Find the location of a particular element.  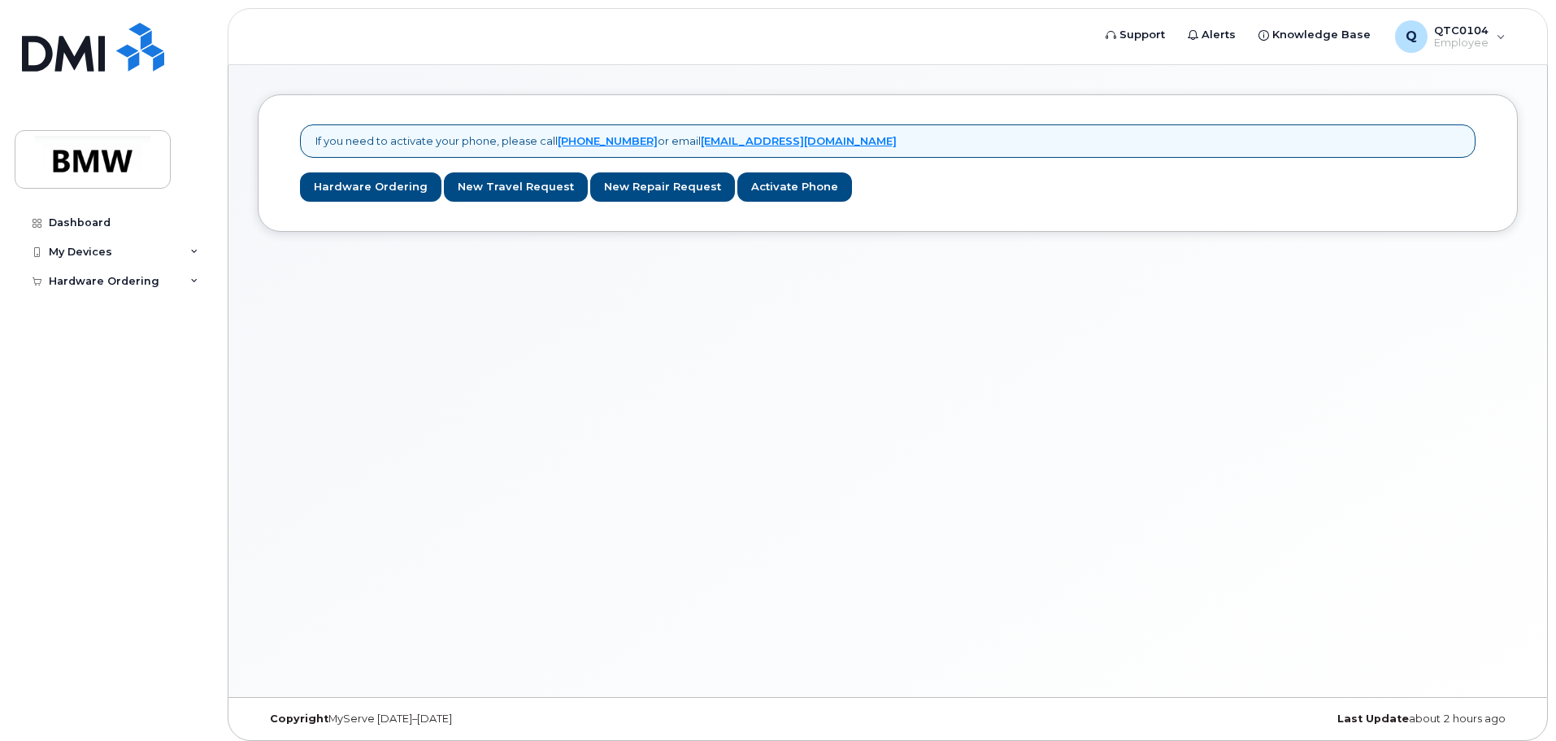

a: Activate Phone is located at coordinates (794, 187).